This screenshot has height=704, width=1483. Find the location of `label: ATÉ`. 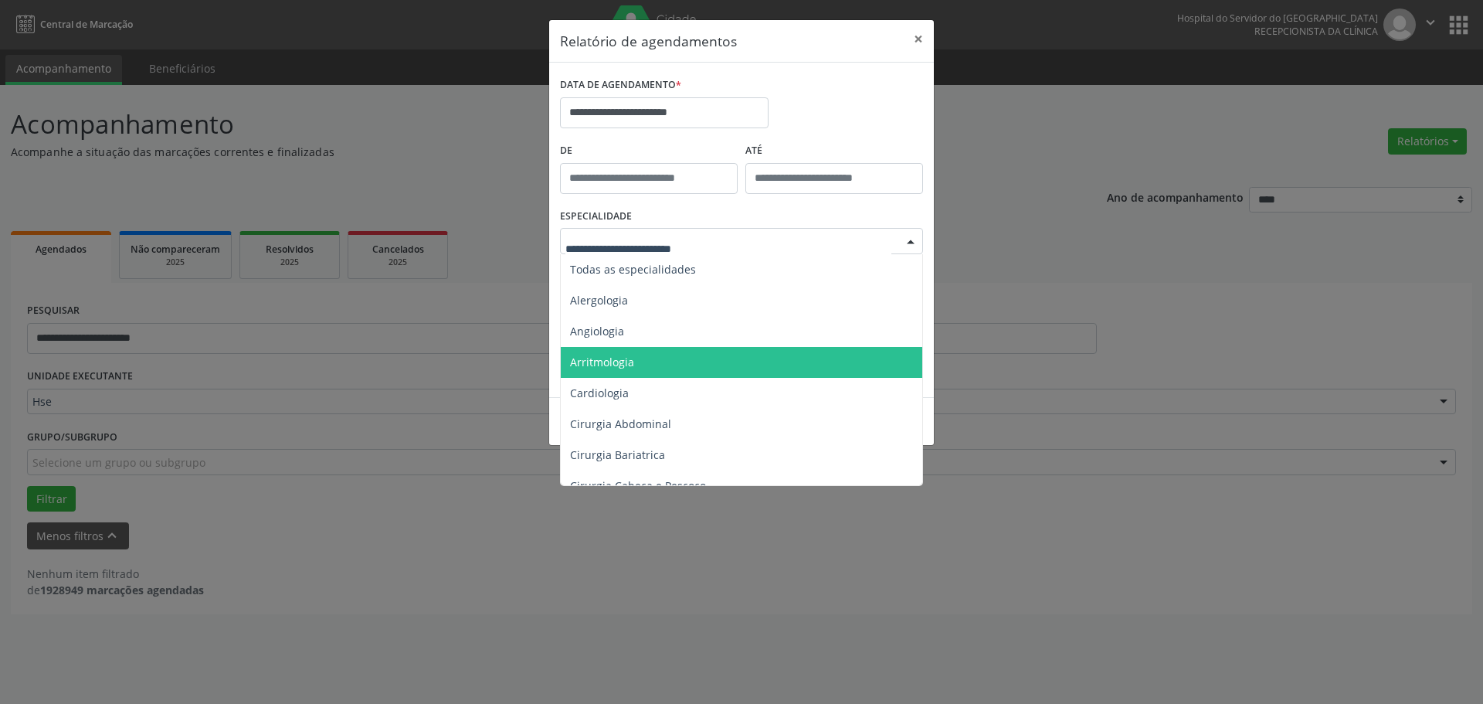

label: ATÉ is located at coordinates (834, 151).